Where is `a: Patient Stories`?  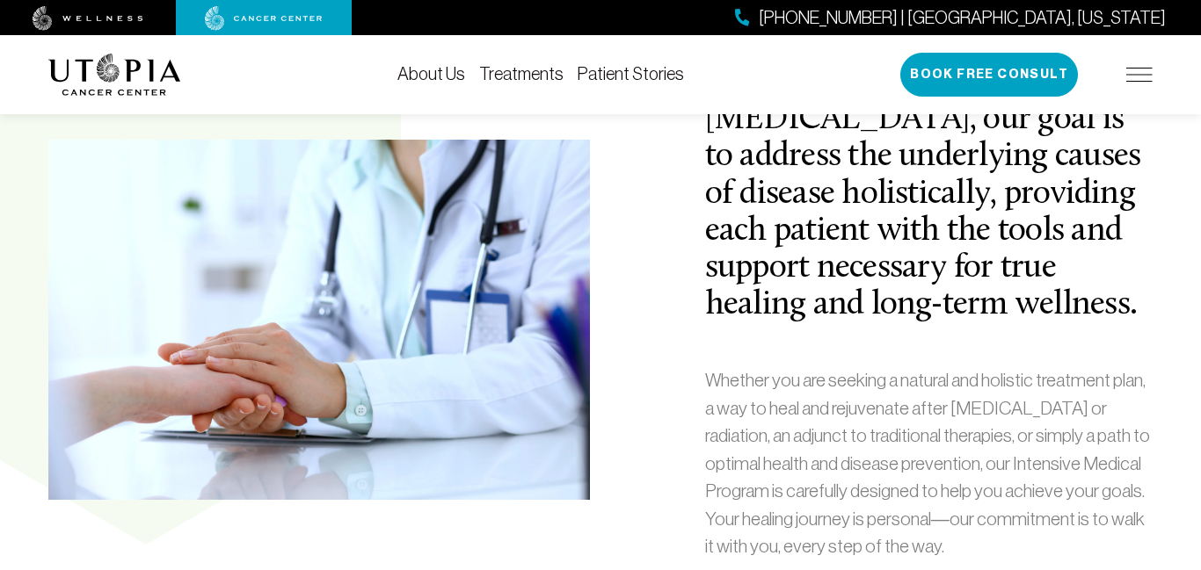 a: Patient Stories is located at coordinates (630, 74).